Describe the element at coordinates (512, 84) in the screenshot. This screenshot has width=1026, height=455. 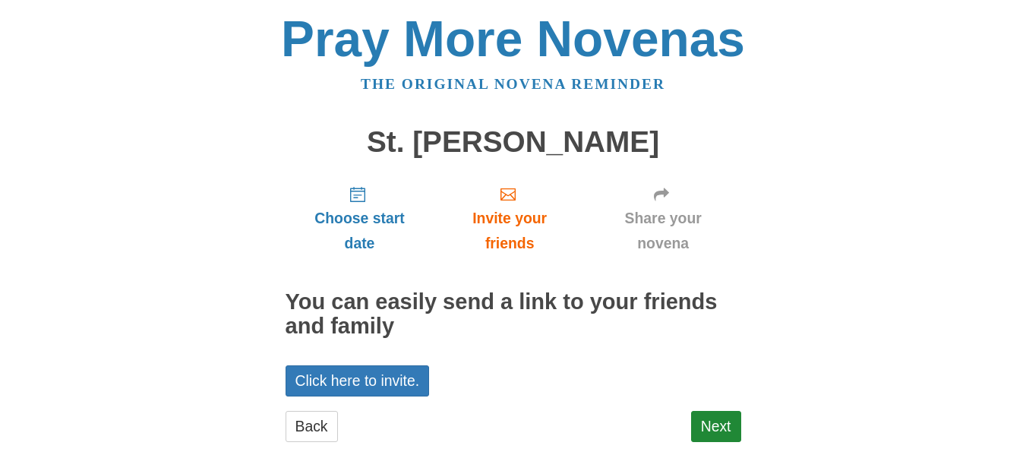
I see `a: The original novena reminder` at that location.